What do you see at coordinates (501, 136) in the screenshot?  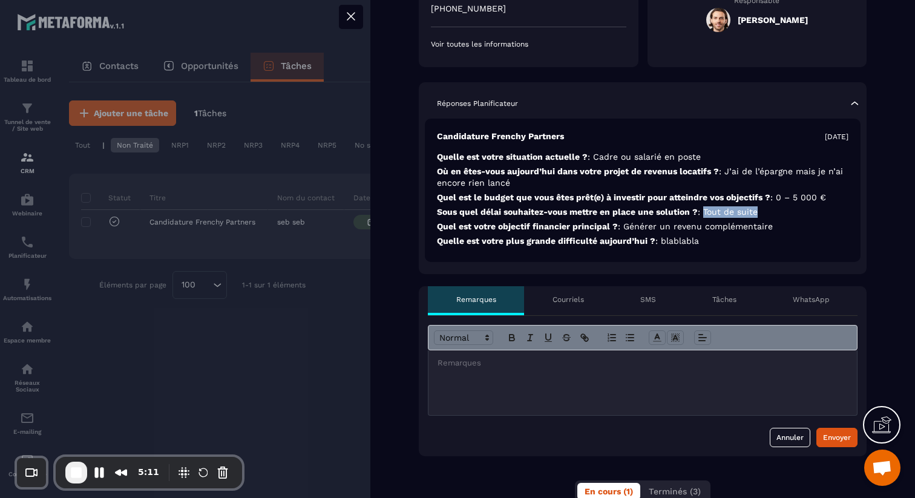 I see `p: Candidature Frenchy Partners` at bounding box center [501, 136].